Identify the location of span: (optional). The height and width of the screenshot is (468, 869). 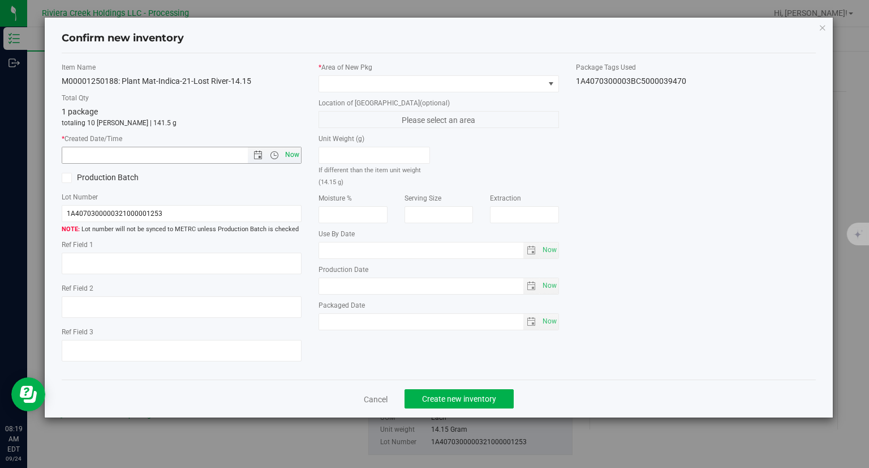
(435, 103).